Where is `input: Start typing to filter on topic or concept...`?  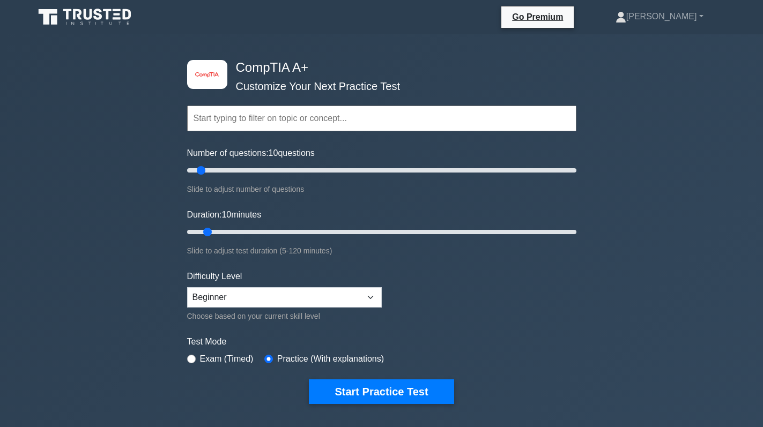
input: Start typing to filter on topic or concept... is located at coordinates (382, 118).